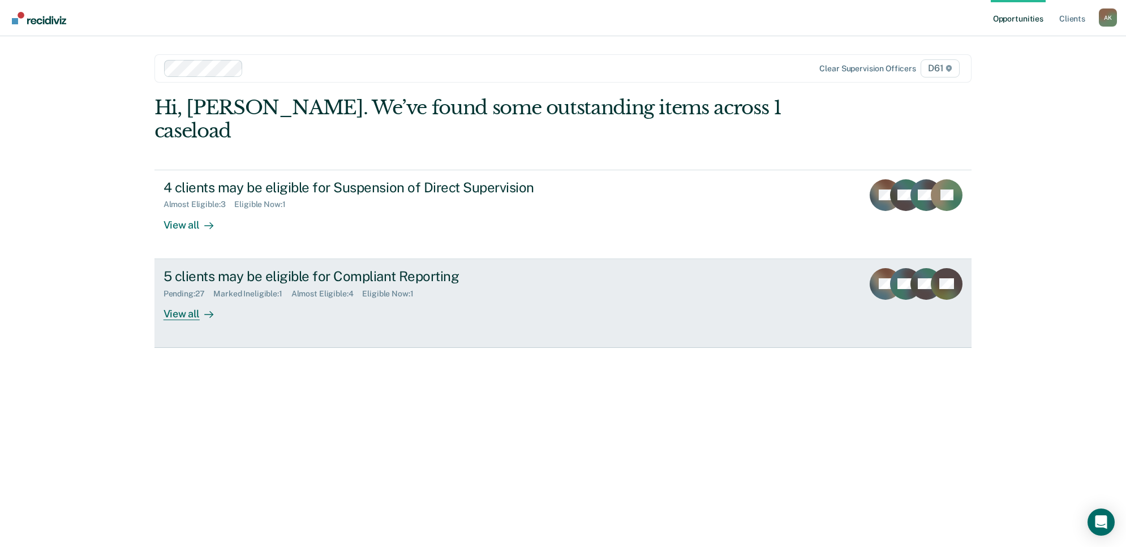 The width and height of the screenshot is (1126, 547). I want to click on a: 4 clients may be eligible for Suspension of Direct SupervisionAlmost Eligible:3Eligible Now:1View..., so click(563, 214).